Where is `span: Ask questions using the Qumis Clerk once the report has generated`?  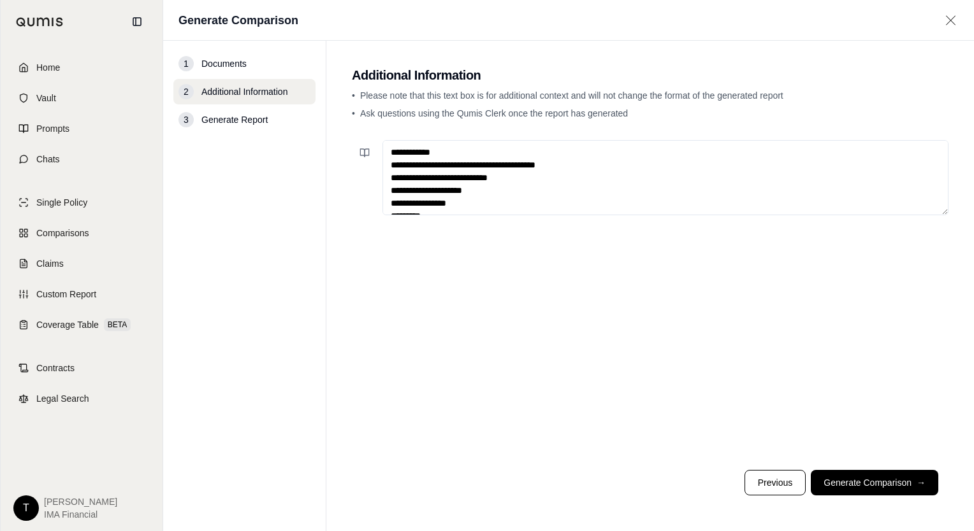 span: Ask questions using the Qumis Clerk once the report has generated is located at coordinates (494, 113).